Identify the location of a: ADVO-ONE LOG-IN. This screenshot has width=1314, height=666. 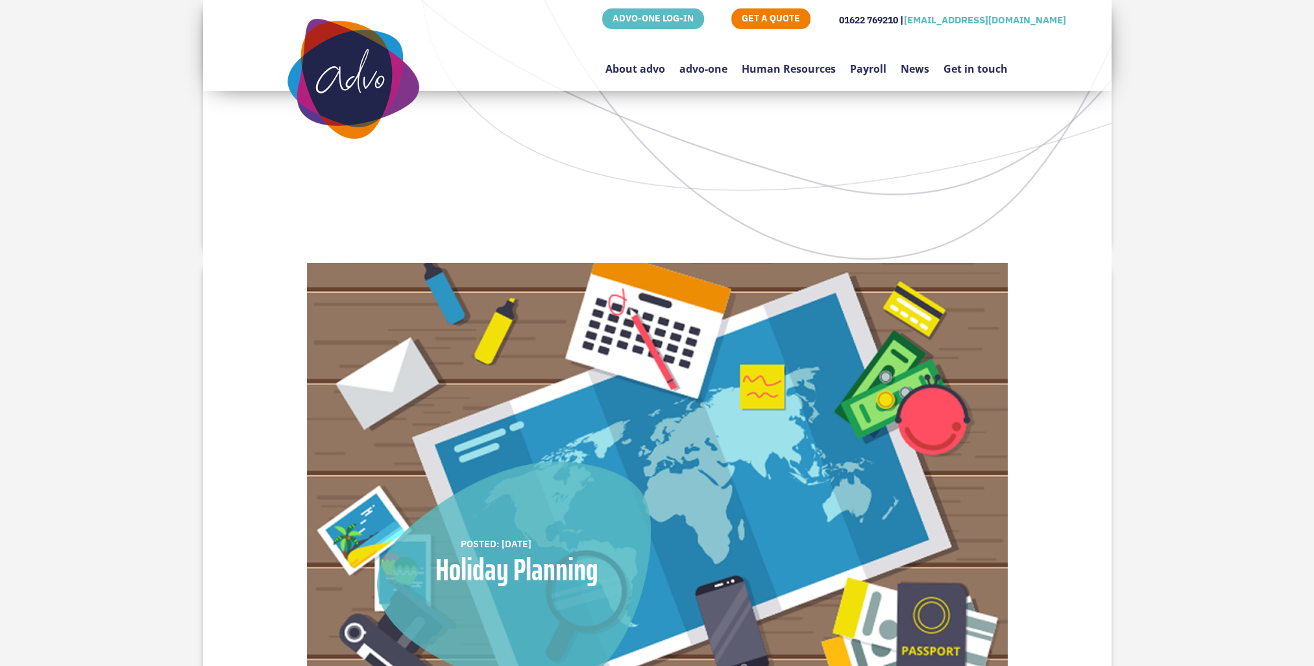
(653, 19).